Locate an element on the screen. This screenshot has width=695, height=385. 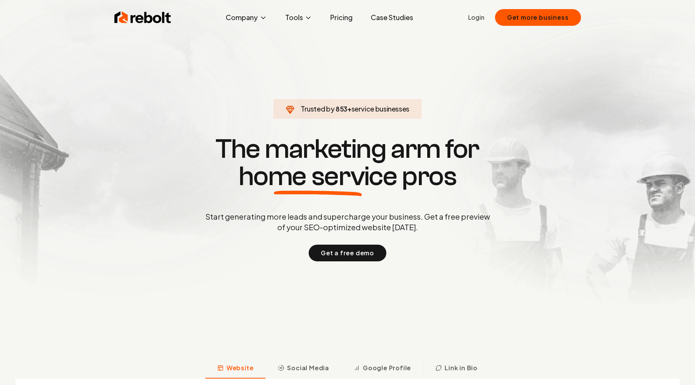
span: service businesses is located at coordinates (381, 108).